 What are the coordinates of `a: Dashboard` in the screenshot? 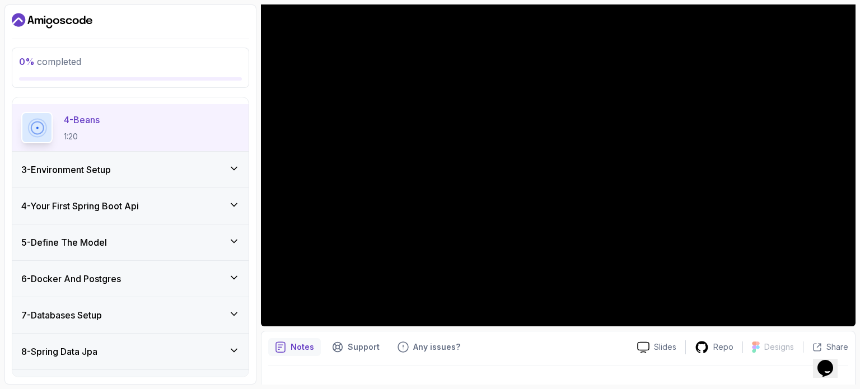 It's located at (52, 21).